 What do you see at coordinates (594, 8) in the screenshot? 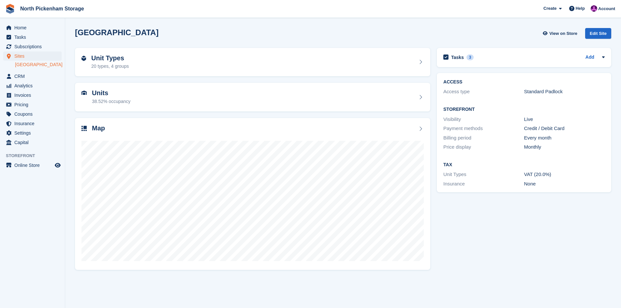
I see `img: James Gulliver` at bounding box center [594, 8].